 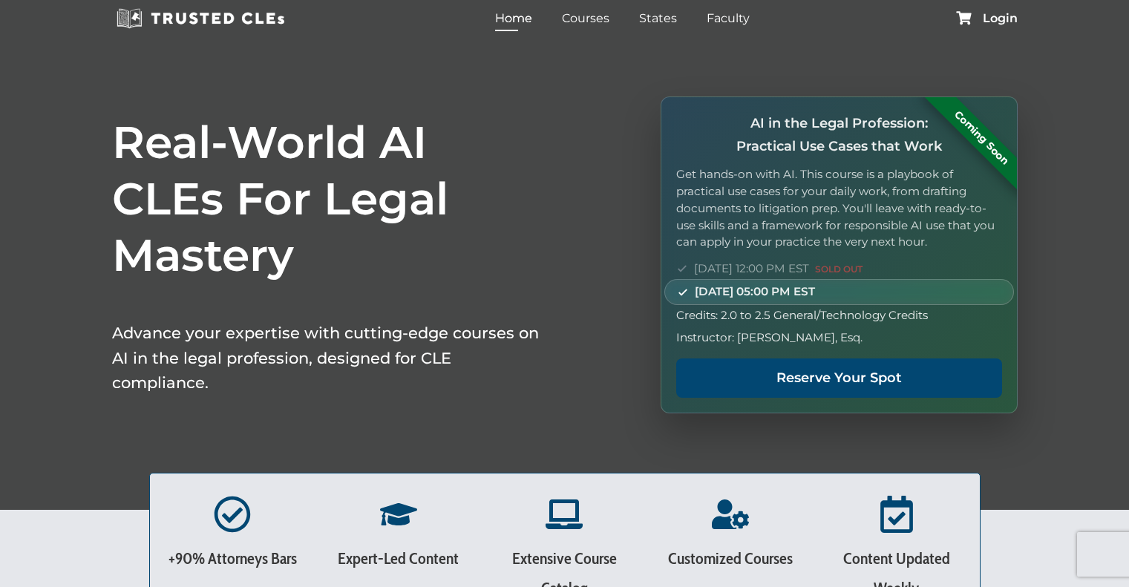 What do you see at coordinates (200, 19) in the screenshot?
I see `img: Trusted CLEs` at bounding box center [200, 19].